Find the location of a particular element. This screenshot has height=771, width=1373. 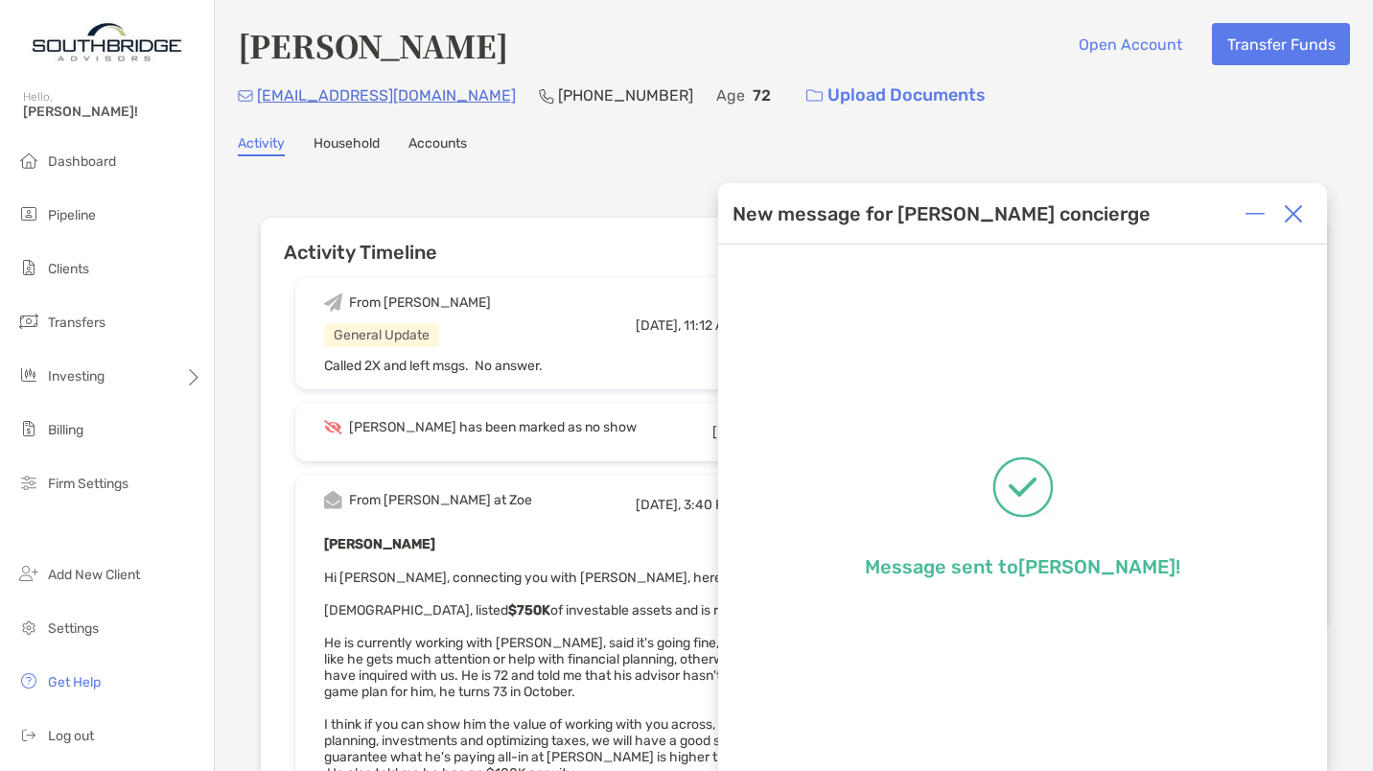

img: investing icon is located at coordinates (29, 375).